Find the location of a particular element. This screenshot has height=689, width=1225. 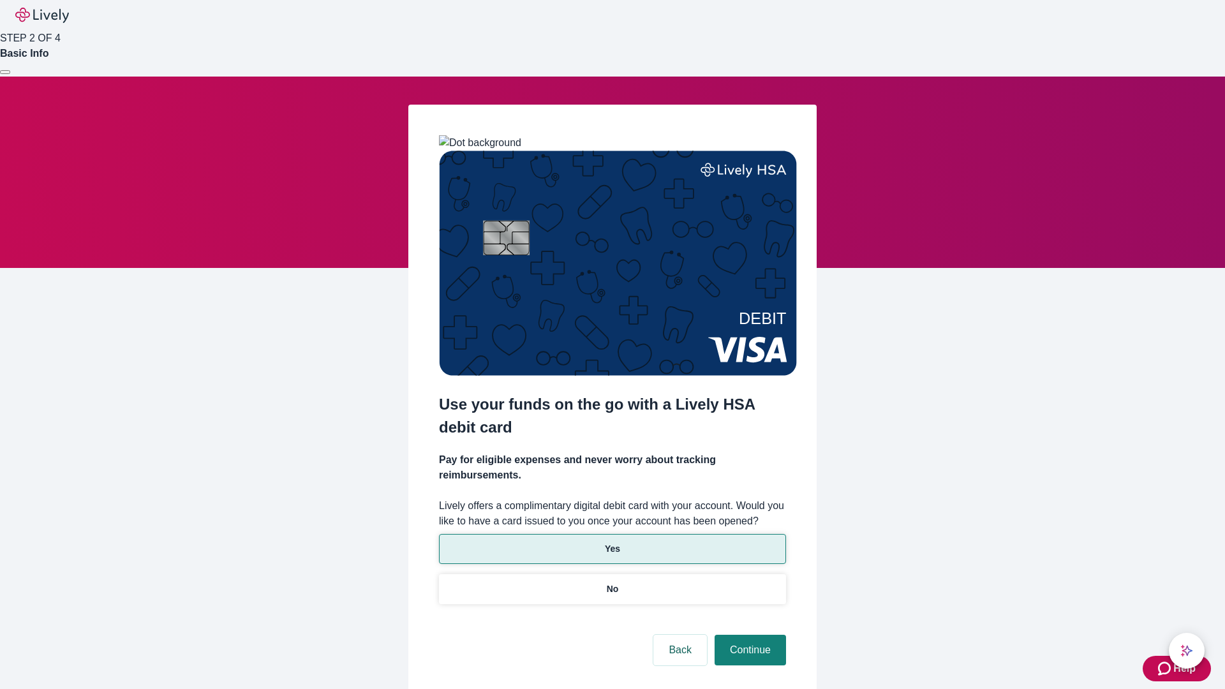

h4: Pay for eligible expenses and never worry about tracking reimbursements. is located at coordinates (613, 468).